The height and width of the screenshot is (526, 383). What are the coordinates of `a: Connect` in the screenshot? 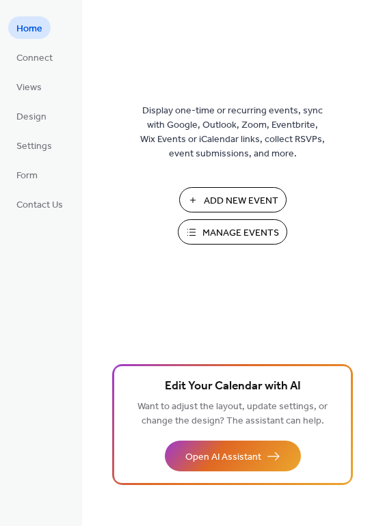 It's located at (34, 57).